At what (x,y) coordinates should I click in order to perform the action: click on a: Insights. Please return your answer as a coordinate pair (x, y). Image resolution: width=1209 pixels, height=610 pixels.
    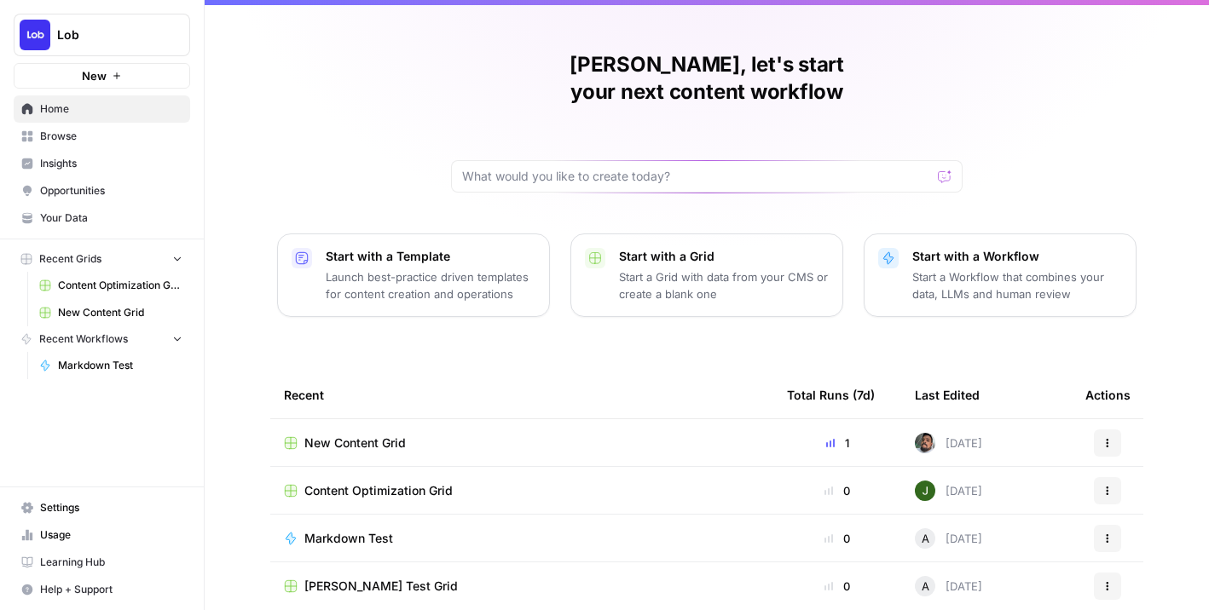
    Looking at the image, I should click on (101, 164).